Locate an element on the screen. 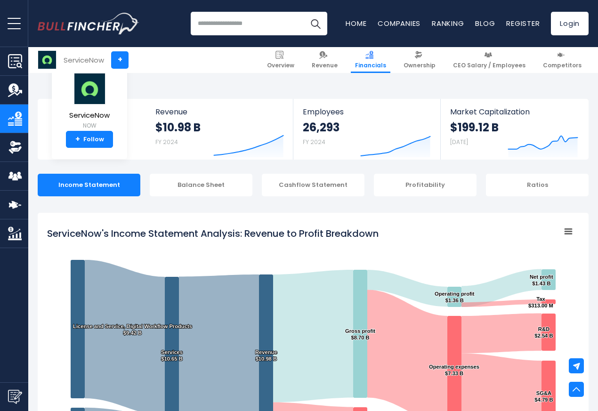 This screenshot has width=598, height=411. text: Services $10.65 B is located at coordinates (172, 356).